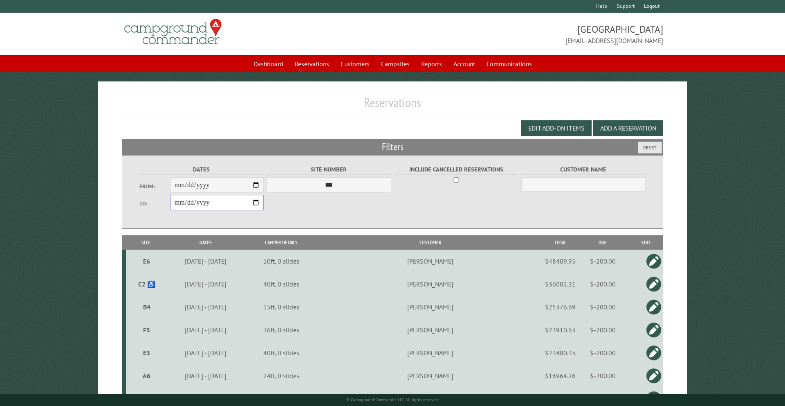 The image size is (785, 406). Describe the element at coordinates (560, 242) in the screenshot. I see `th: Total` at that location.